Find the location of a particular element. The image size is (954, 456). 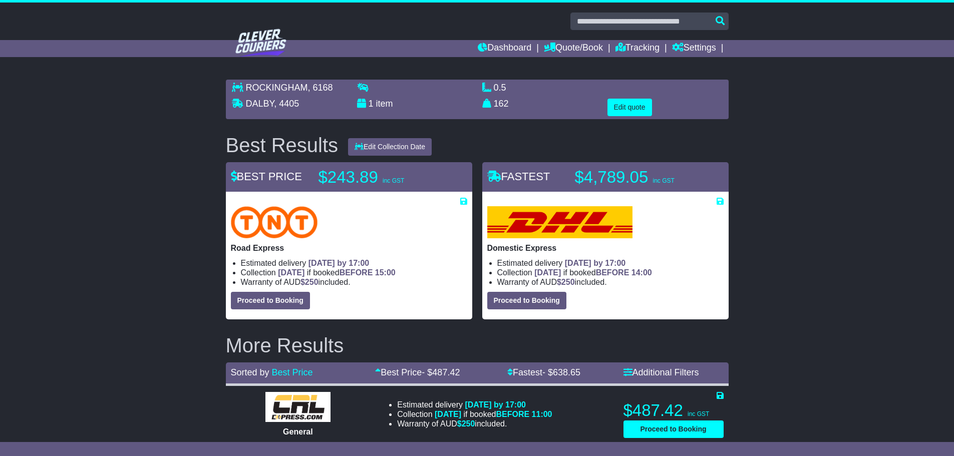

span: 11:00 is located at coordinates (542, 414).